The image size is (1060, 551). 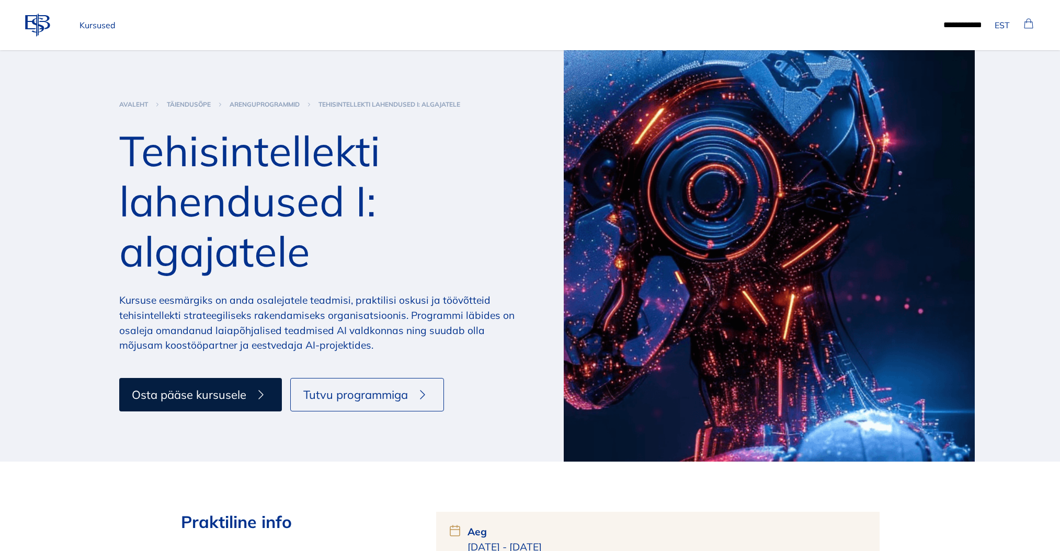 I want to click on span: Osta pääse kursusele, so click(x=189, y=395).